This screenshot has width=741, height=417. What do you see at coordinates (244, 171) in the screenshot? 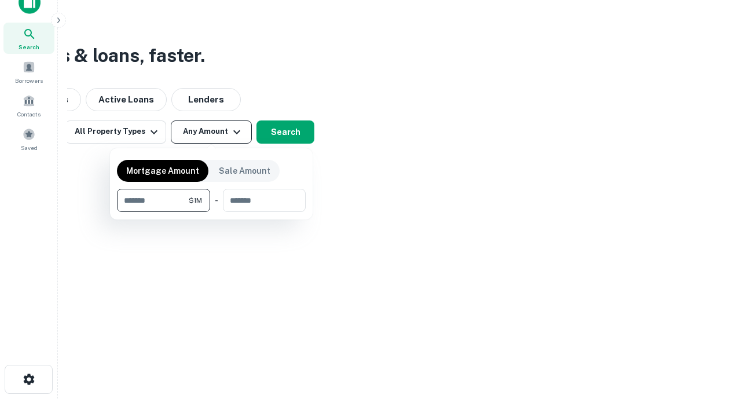
I see `p: Sale Amount` at bounding box center [244, 171].